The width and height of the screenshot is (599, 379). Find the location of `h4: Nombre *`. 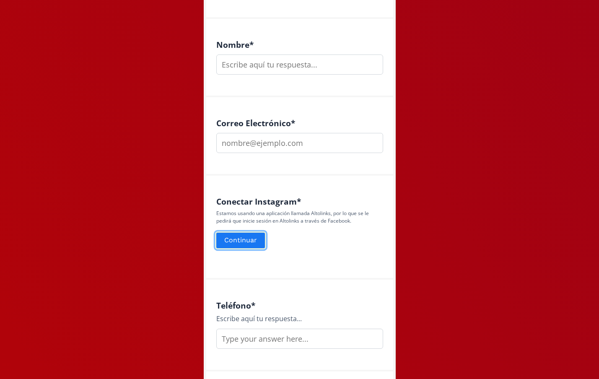

h4: Nombre * is located at coordinates (300, 44).